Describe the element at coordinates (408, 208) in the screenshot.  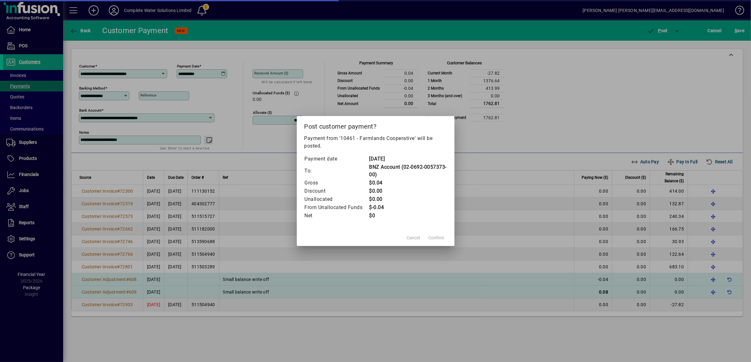
I see `td: $-0.04` at that location.